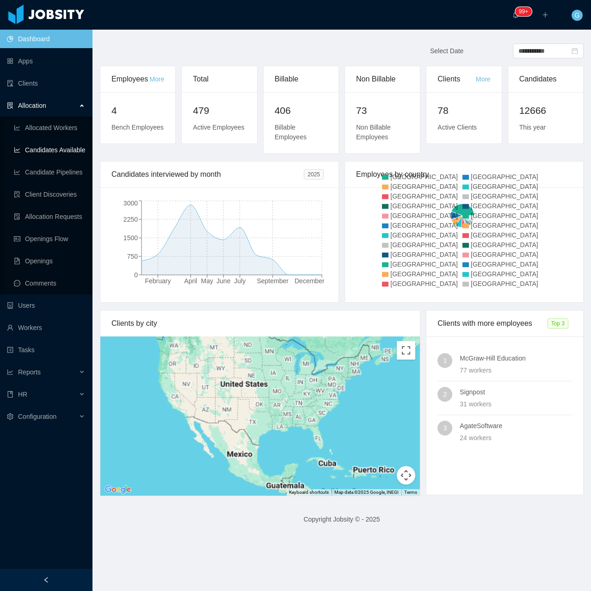 The height and width of the screenshot is (591, 591). What do you see at coordinates (516, 438) in the screenshot?
I see `div: 24 workers` at bounding box center [516, 438].